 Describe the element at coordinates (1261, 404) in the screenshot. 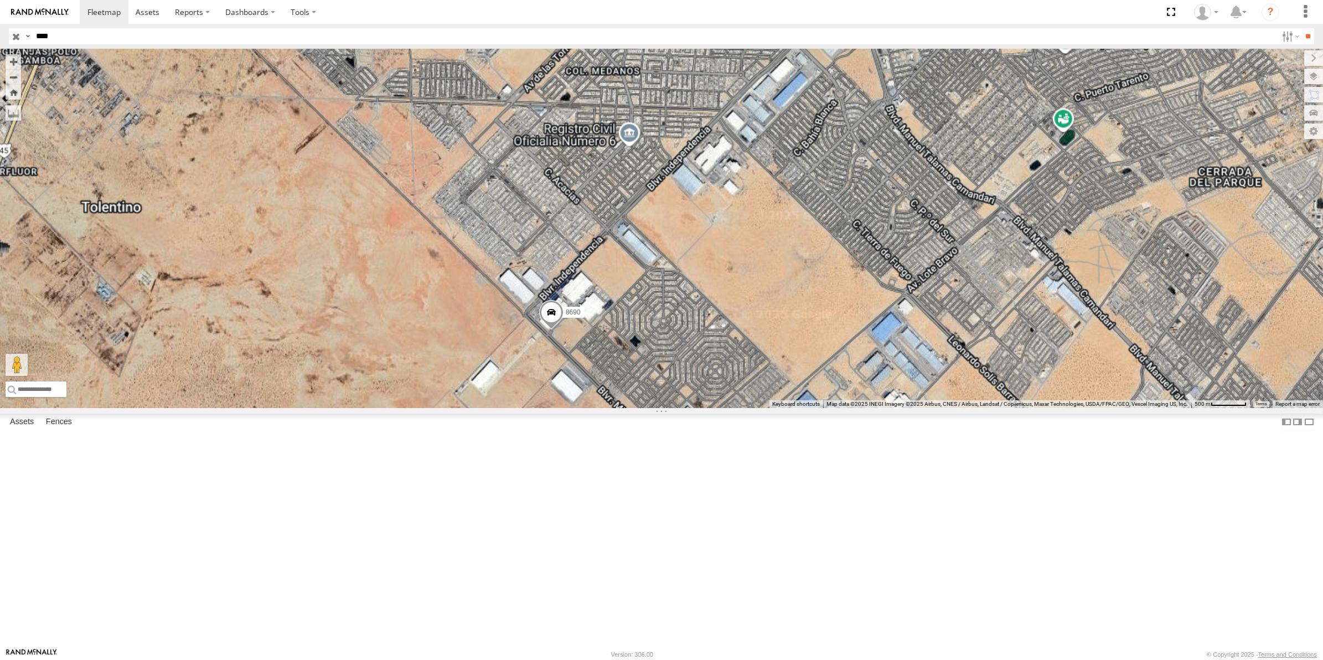

I see `a: Terms` at that location.